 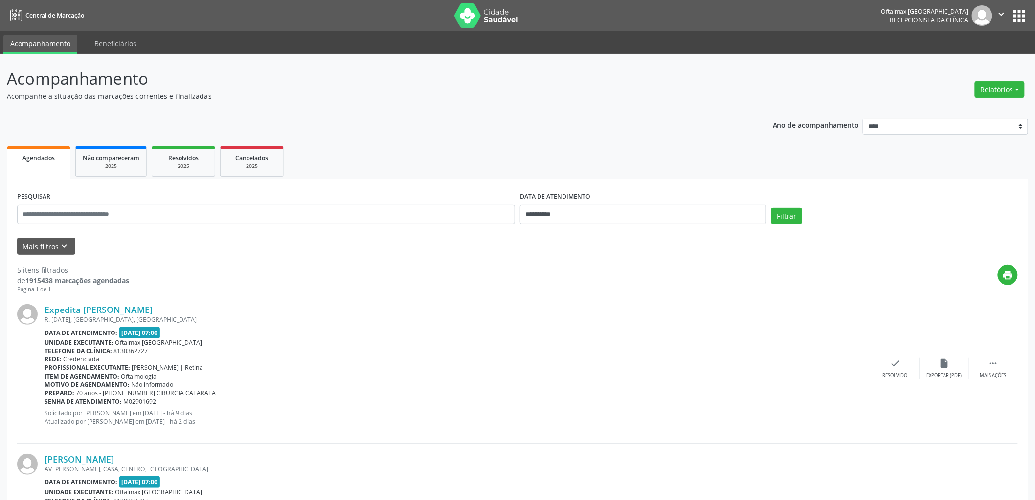 I want to click on b: Item de agendamento:, so click(x=82, y=376).